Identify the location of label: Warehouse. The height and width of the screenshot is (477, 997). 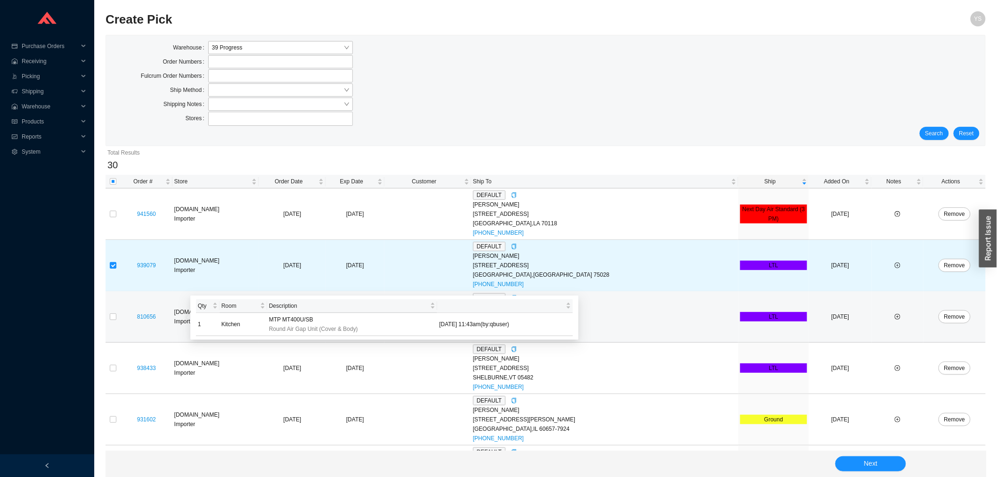
(190, 48).